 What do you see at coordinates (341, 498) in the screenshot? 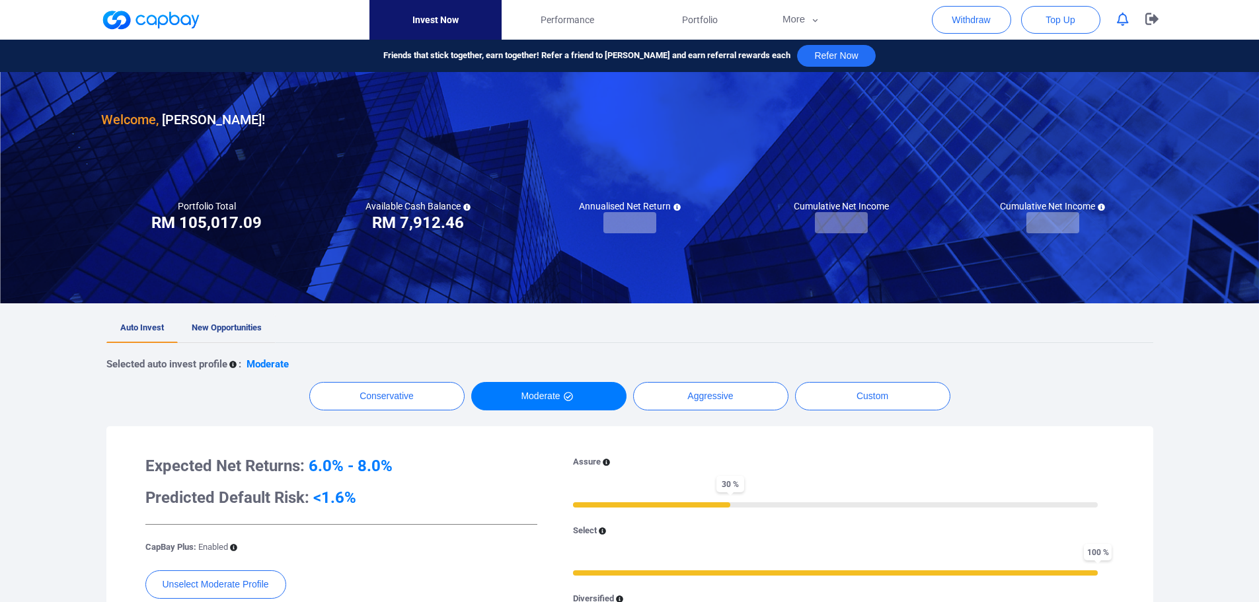
I see `h3: Predicted Default Risk:` at bounding box center [341, 498].